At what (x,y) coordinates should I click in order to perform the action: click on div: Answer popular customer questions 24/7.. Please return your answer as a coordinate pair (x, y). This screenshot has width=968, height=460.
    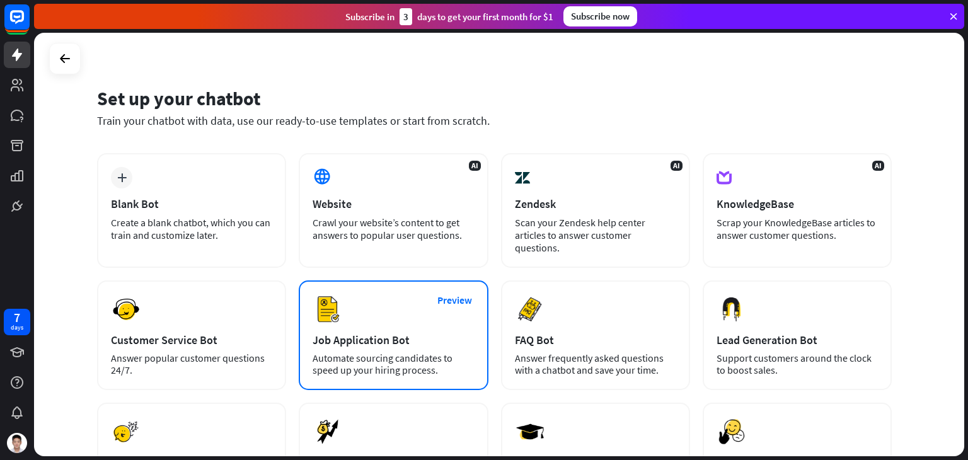
    Looking at the image, I should click on (192, 364).